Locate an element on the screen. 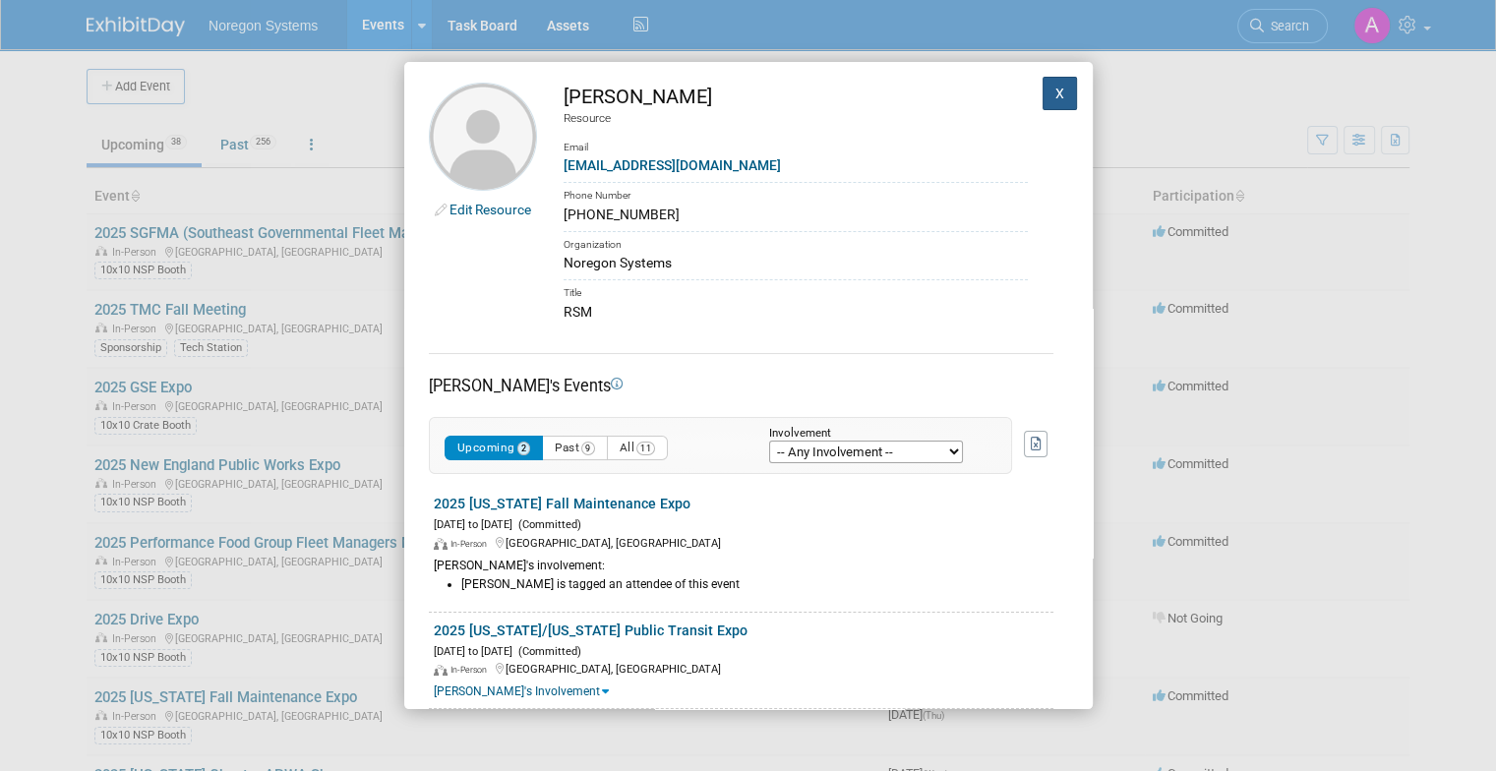 The width and height of the screenshot is (1496, 771). button: X is located at coordinates (1060, 93).